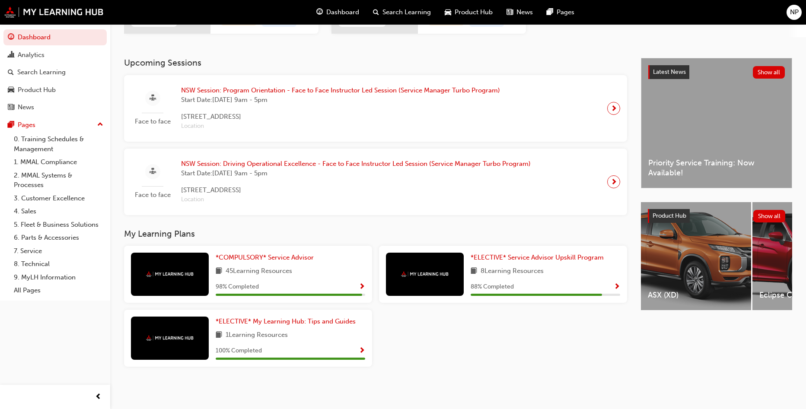  I want to click on a: 9. MyLH Information, so click(58, 277).